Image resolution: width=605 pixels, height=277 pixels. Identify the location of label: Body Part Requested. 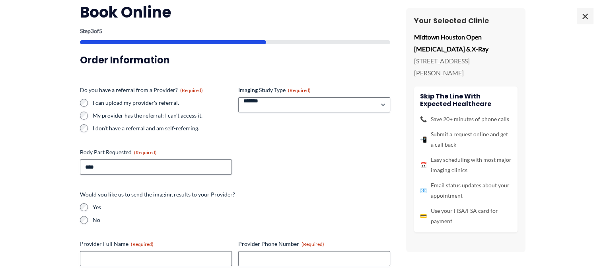
(156, 152).